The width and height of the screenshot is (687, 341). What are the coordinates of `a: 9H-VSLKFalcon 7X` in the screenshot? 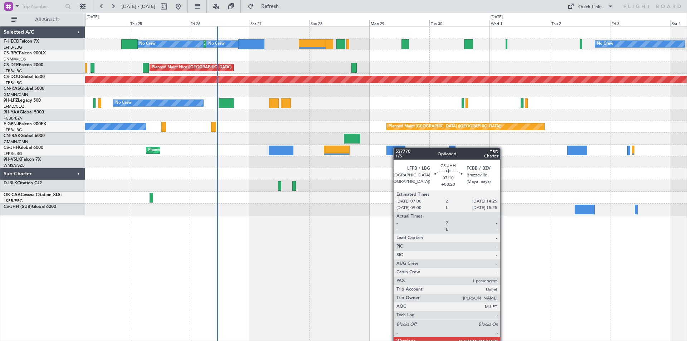 It's located at (22, 160).